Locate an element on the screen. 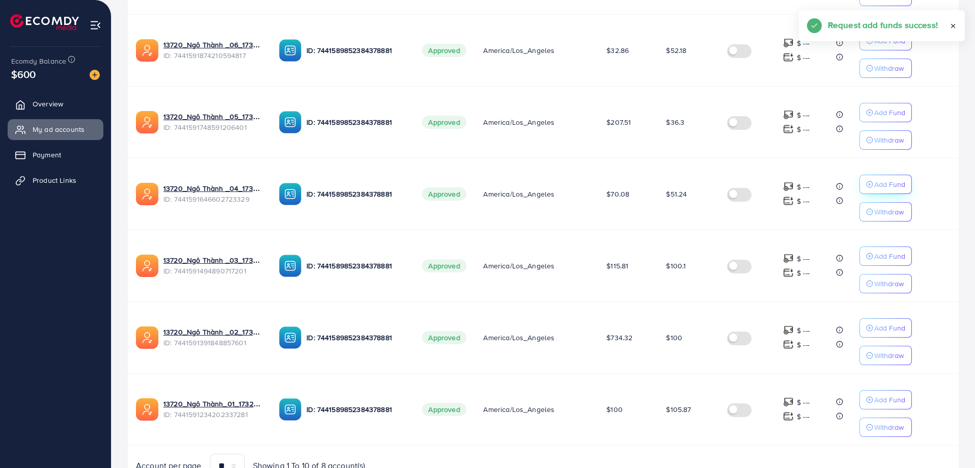 The image size is (975, 468). a: 13720_Ngô Thành _05_1732630602998 is located at coordinates (213, 117).